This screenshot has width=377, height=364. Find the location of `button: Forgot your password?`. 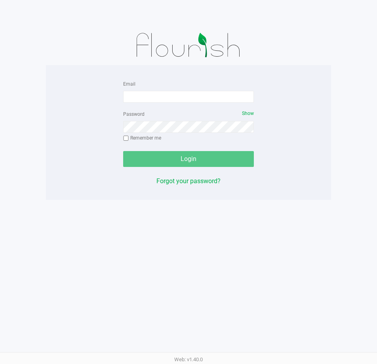

button: Forgot your password? is located at coordinates (189, 181).